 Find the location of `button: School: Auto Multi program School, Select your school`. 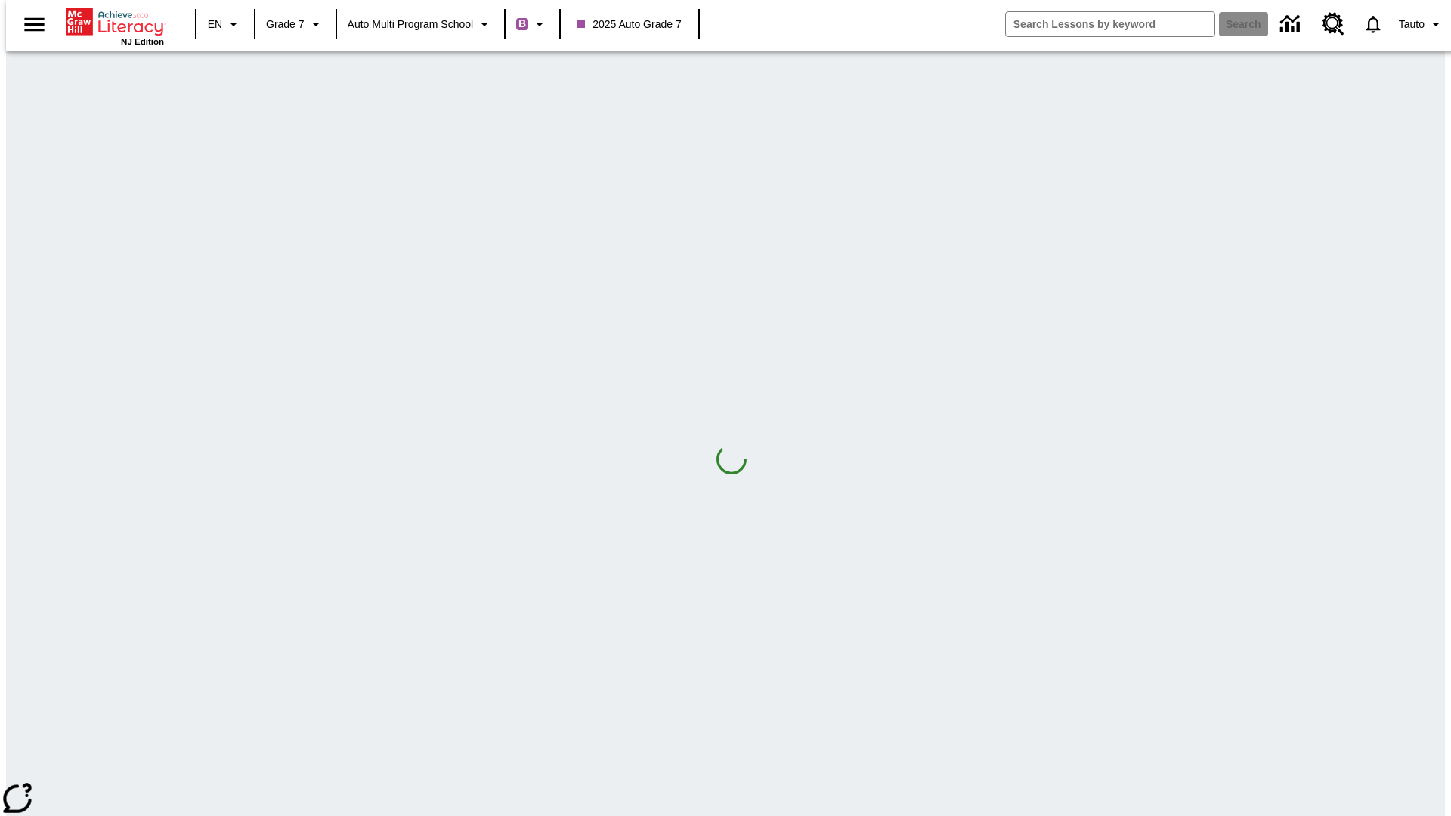

button: School: Auto Multi program School, Select your school is located at coordinates (421, 24).